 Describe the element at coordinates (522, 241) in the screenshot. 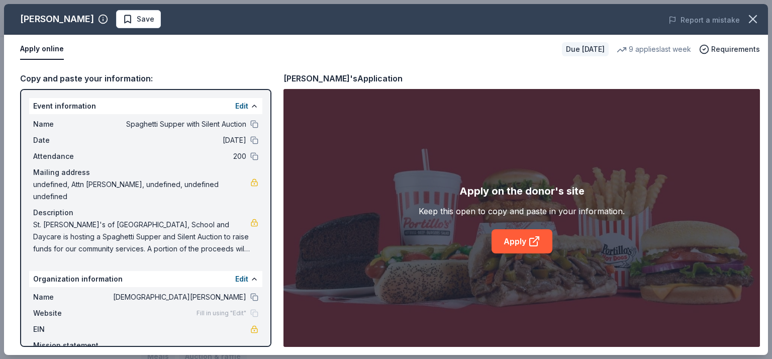

I see `a: Apply` at that location.